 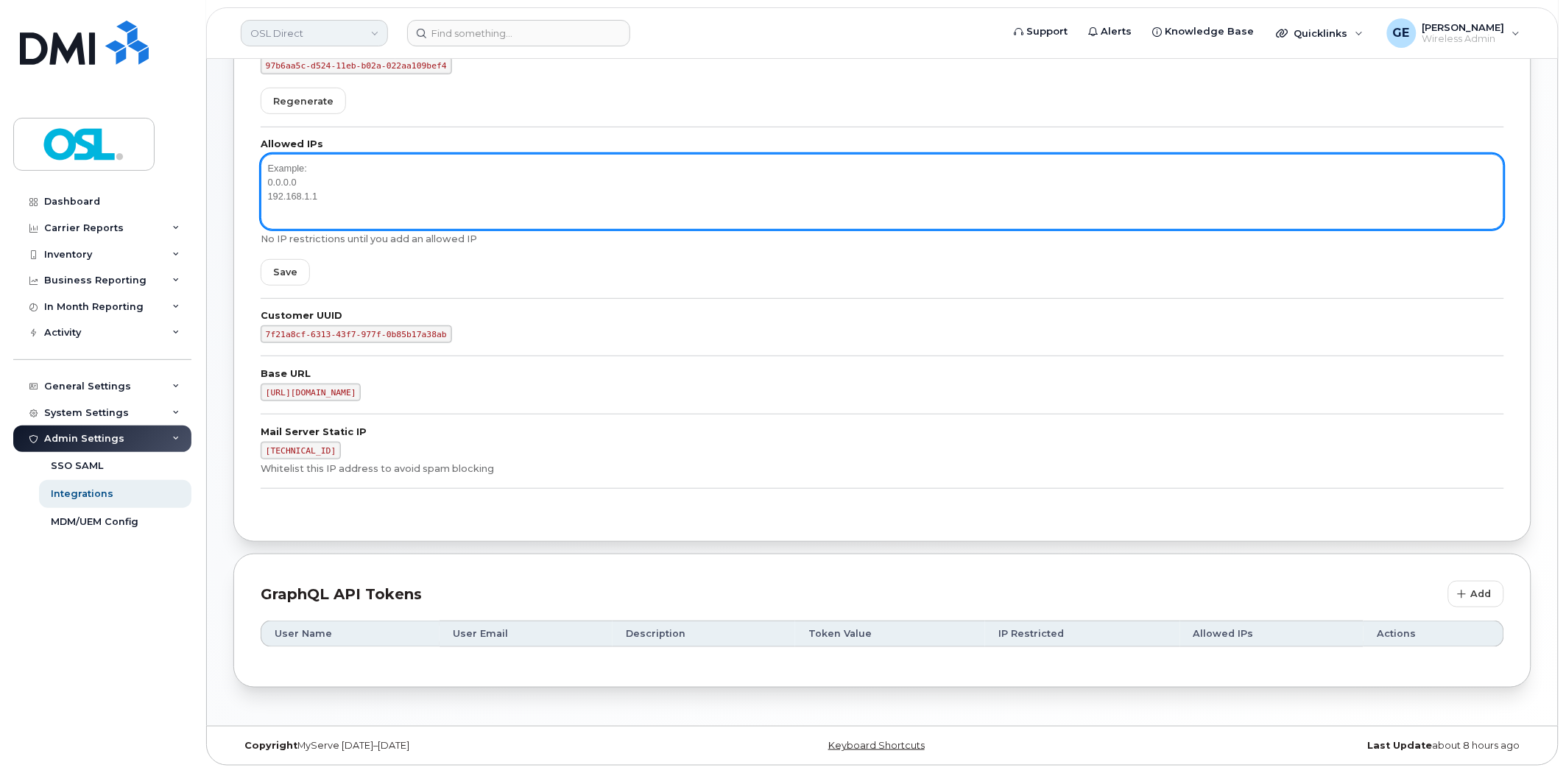 What do you see at coordinates (350, 634) in the screenshot?
I see `th: User Name` at bounding box center [350, 634].